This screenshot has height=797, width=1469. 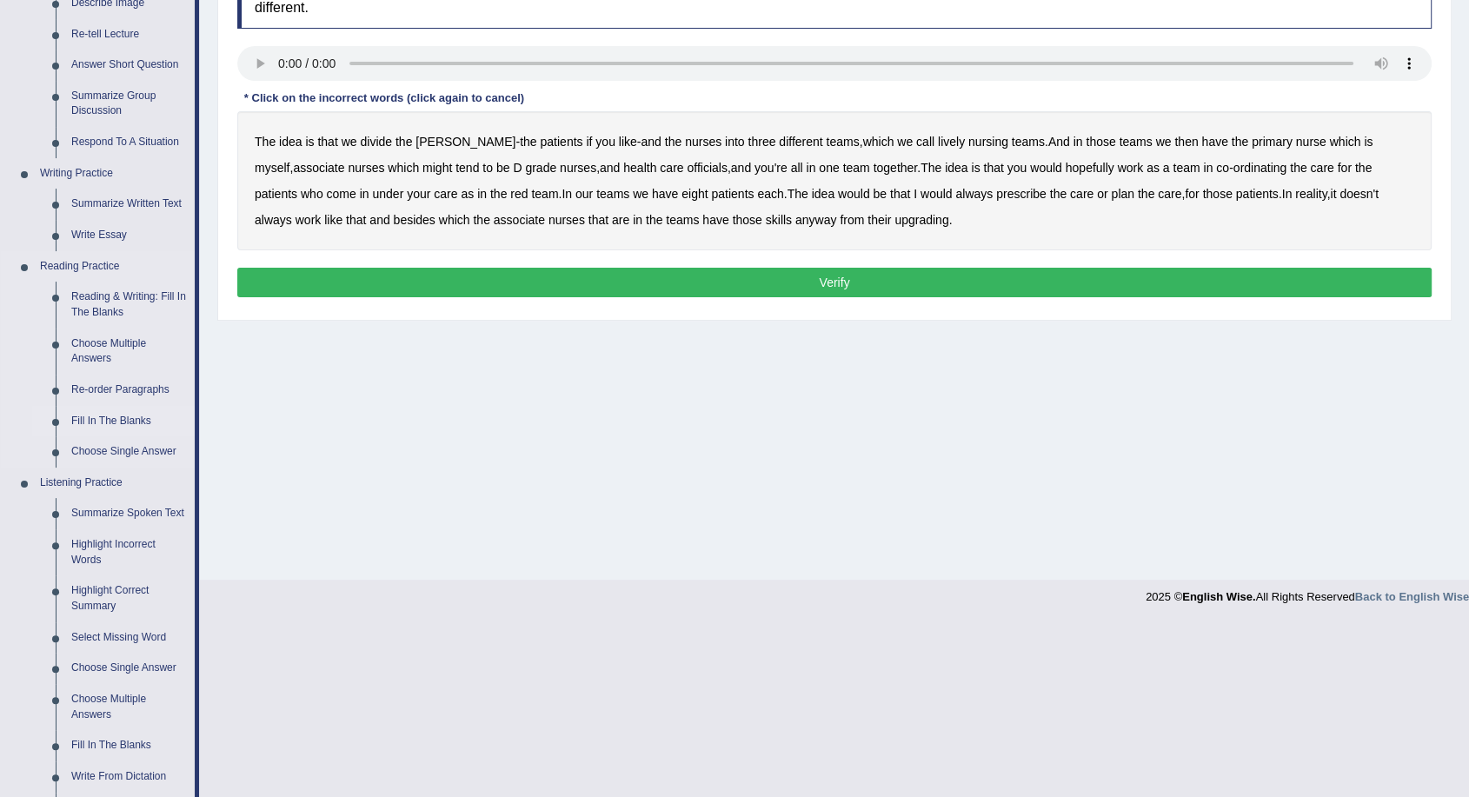 What do you see at coordinates (1412, 596) in the screenshot?
I see `a: Back to English Wise` at bounding box center [1412, 596].